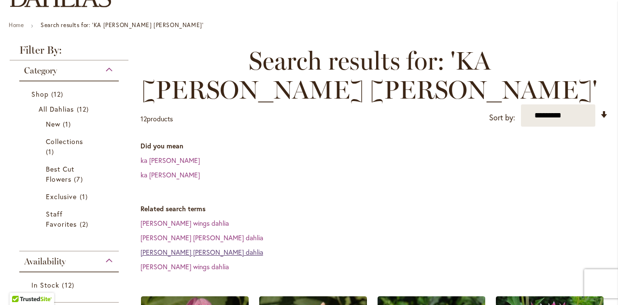 The width and height of the screenshot is (618, 305). Describe the element at coordinates (70, 196) in the screenshot. I see `a: Exclusive` at that location.